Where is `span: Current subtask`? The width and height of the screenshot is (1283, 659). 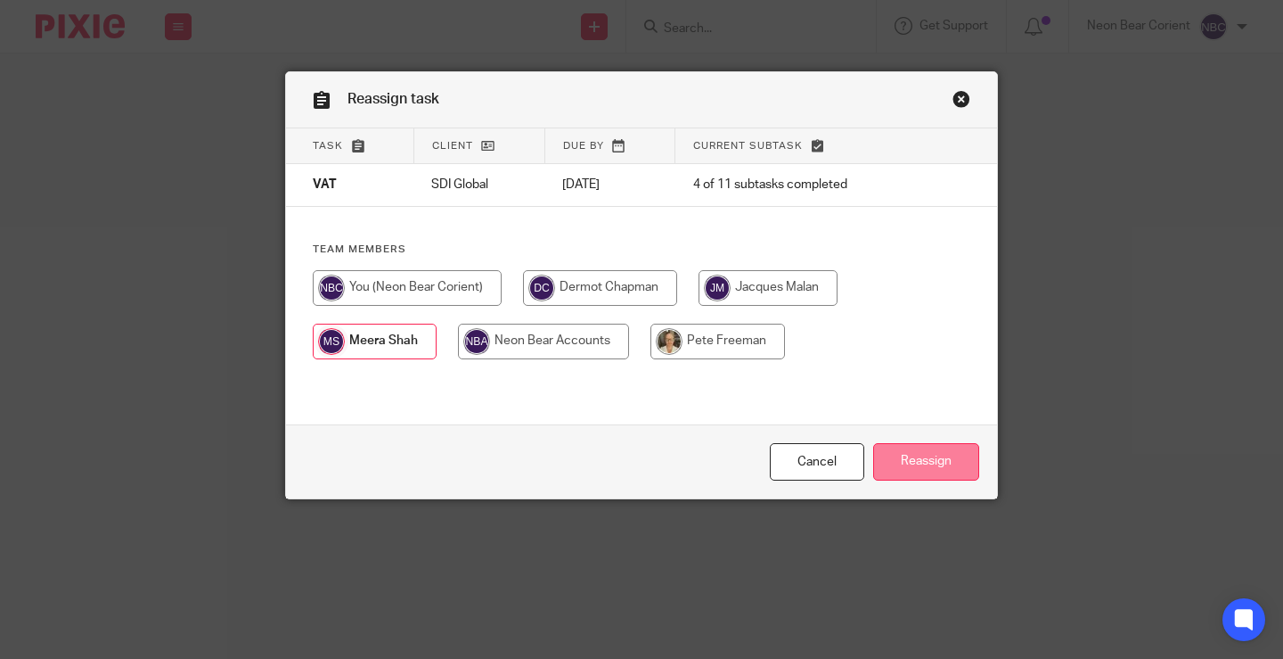
span: Current subtask is located at coordinates (748, 145).